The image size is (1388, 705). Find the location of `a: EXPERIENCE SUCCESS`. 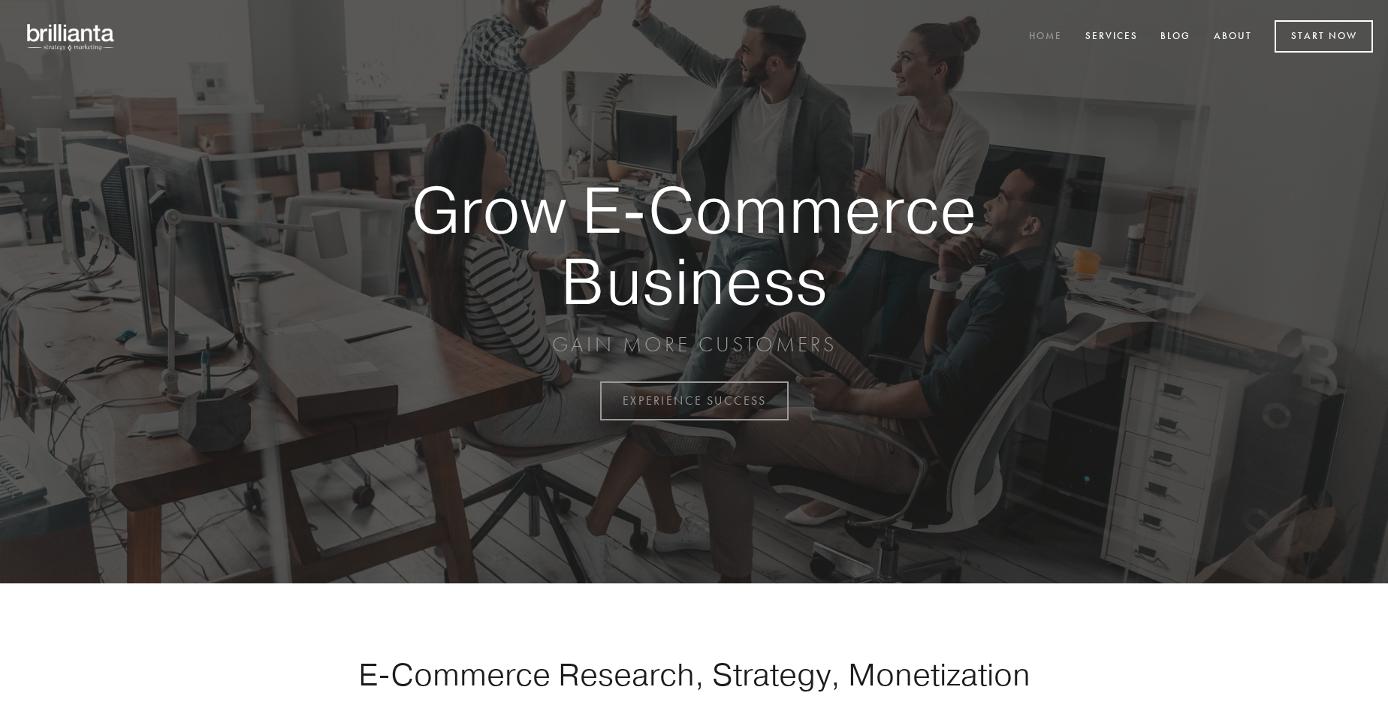

a: EXPERIENCE SUCCESS is located at coordinates (694, 401).